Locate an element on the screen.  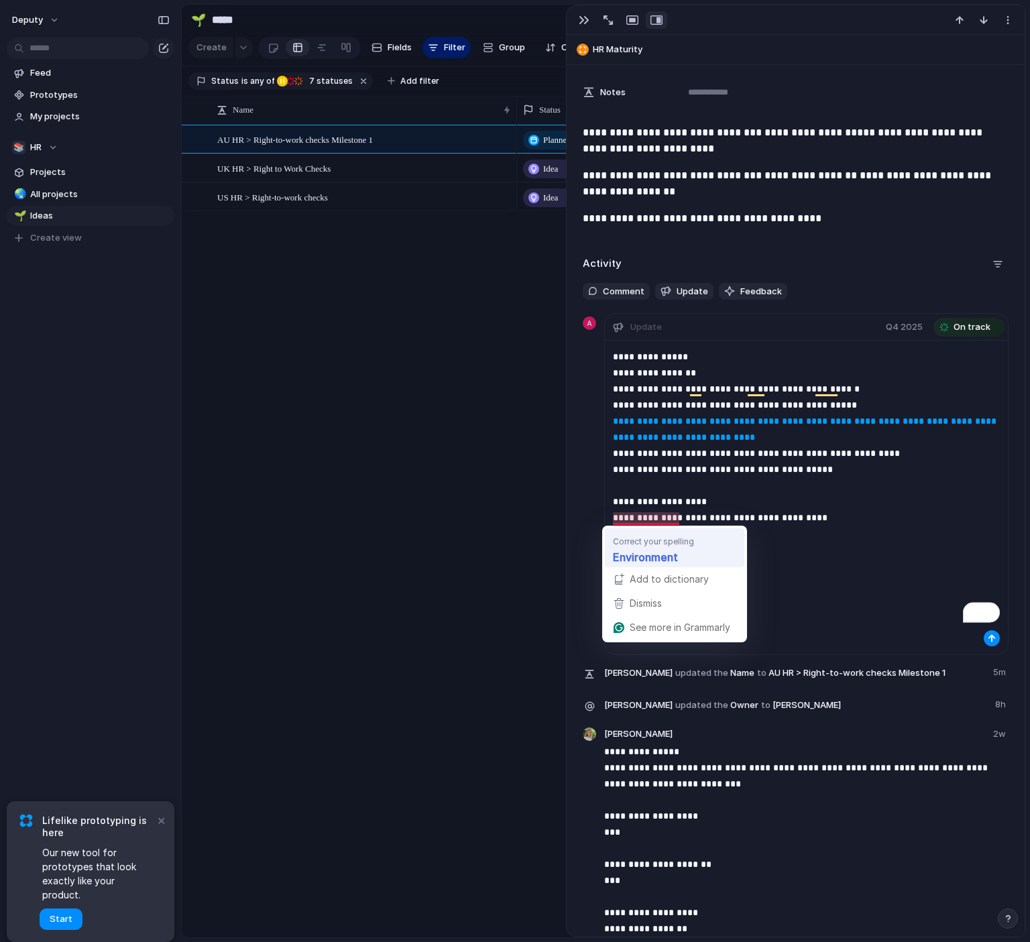
button: Collapse is located at coordinates (571, 48).